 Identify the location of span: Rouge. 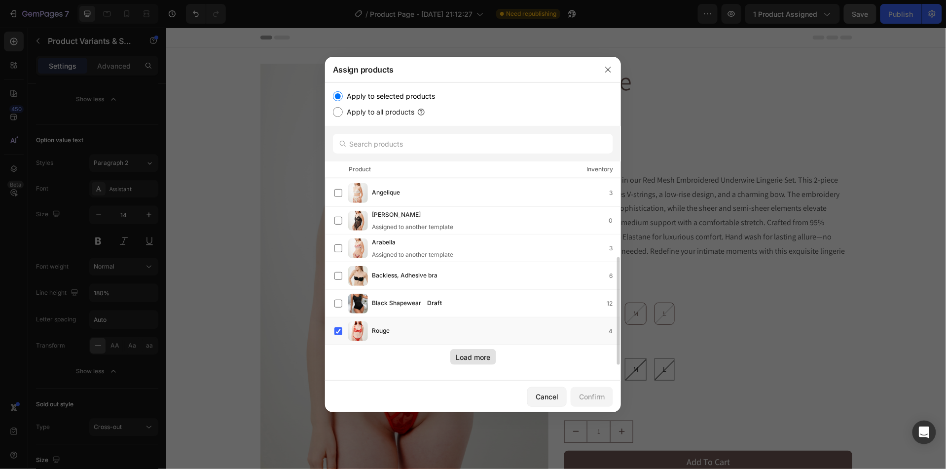
(381, 331).